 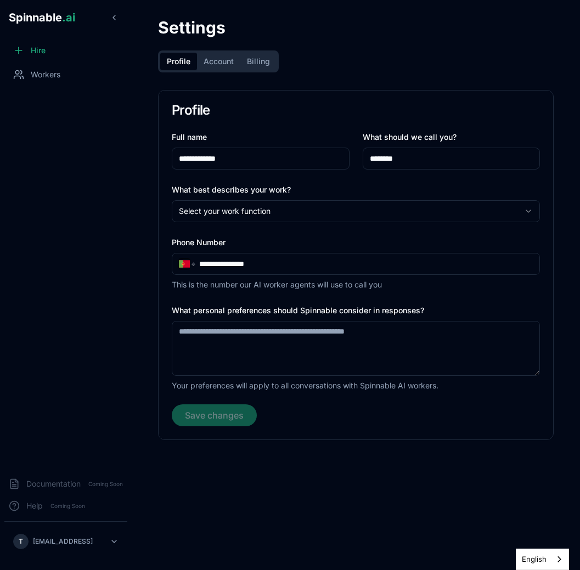 What do you see at coordinates (298, 310) in the screenshot?
I see `label: What personal preferences should Spinnable consider in responses?` at bounding box center [298, 310].